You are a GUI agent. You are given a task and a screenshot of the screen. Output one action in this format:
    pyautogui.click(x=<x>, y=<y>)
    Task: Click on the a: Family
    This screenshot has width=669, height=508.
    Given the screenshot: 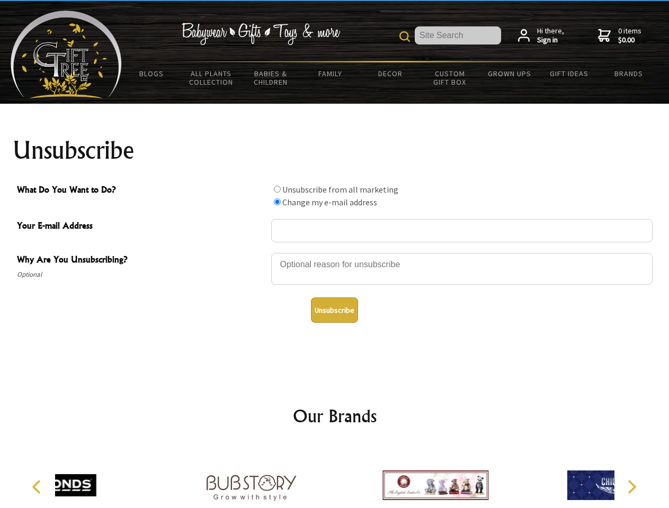 What is the action you would take?
    pyautogui.click(x=330, y=74)
    